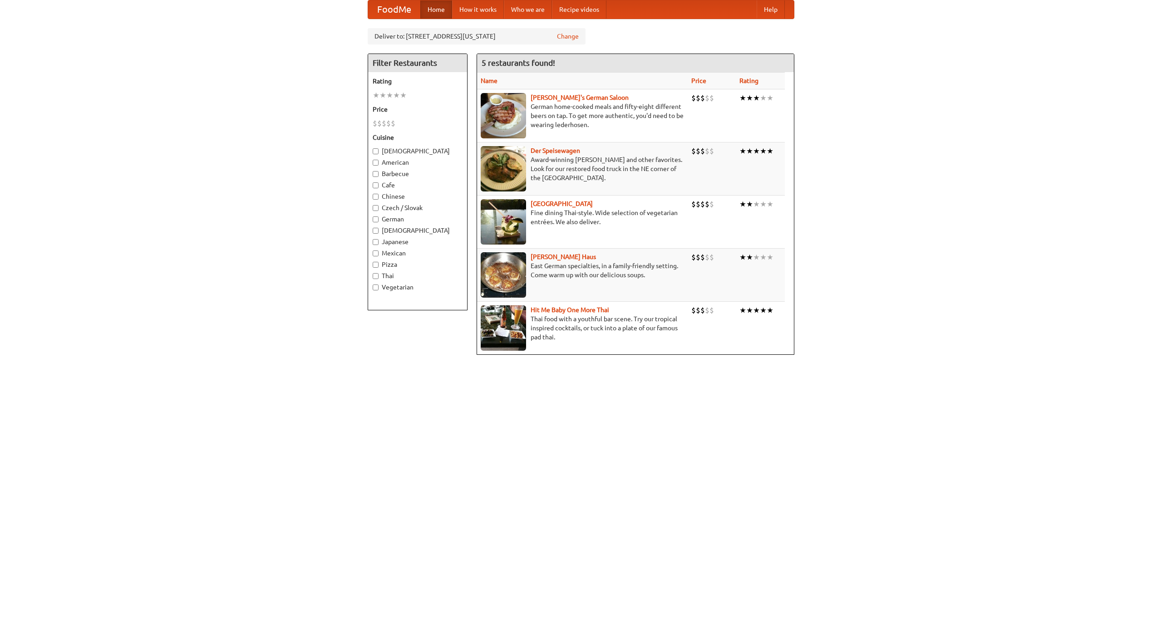  What do you see at coordinates (436, 10) in the screenshot?
I see `a: Home` at bounding box center [436, 10].